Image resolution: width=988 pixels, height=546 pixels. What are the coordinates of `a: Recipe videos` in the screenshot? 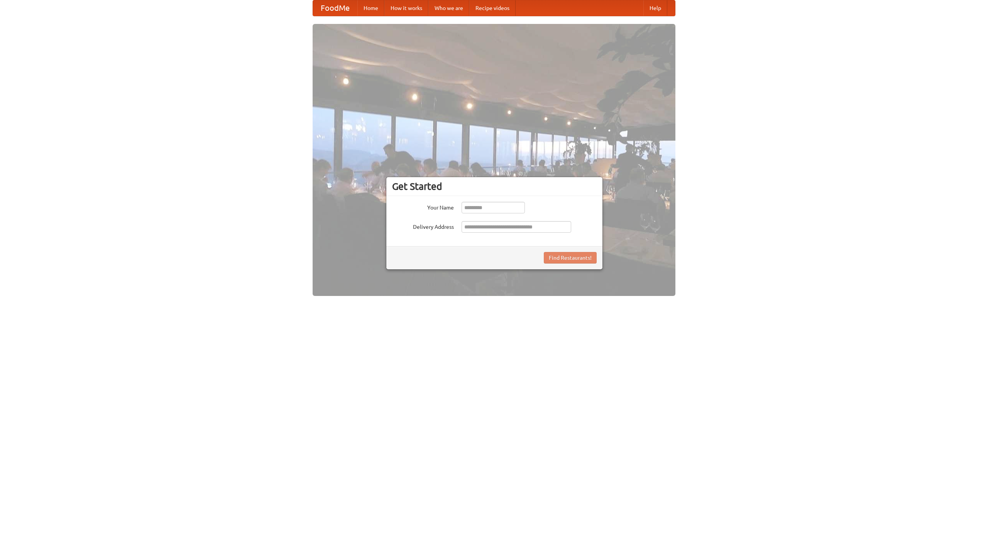 It's located at (492, 8).